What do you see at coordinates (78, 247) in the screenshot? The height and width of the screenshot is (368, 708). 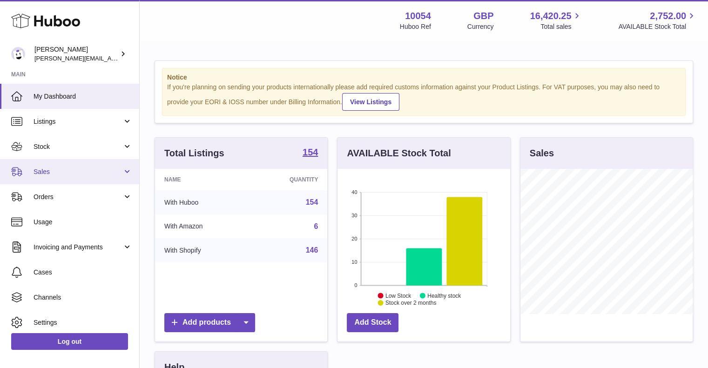 I see `span: Invoicing and Payments` at bounding box center [78, 247].